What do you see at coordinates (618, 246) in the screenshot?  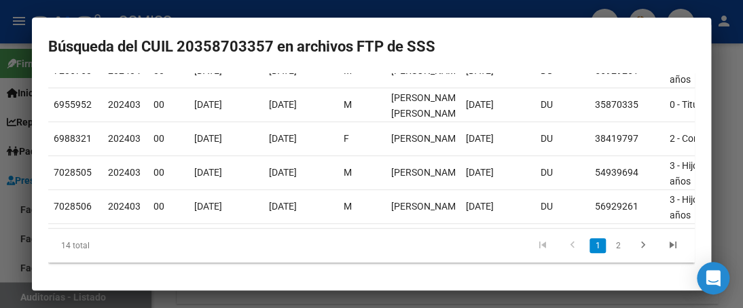 I see `a: 2` at bounding box center [618, 246].